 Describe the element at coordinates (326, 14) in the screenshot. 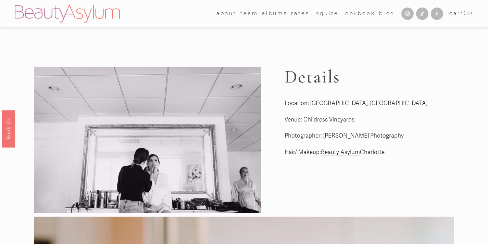

I see `a: Inquire` at that location.